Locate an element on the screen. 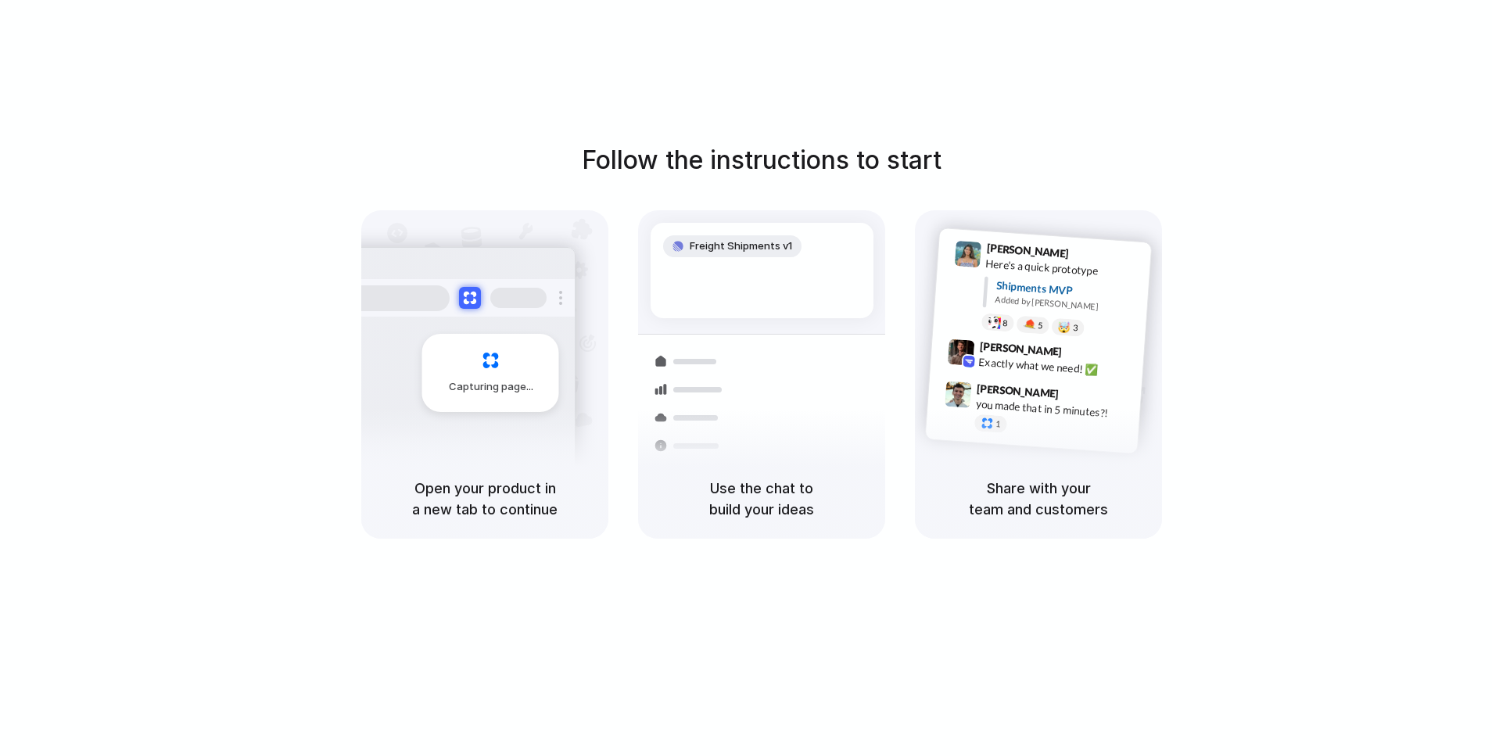  h1: Follow the instructions to start is located at coordinates (762, 160).